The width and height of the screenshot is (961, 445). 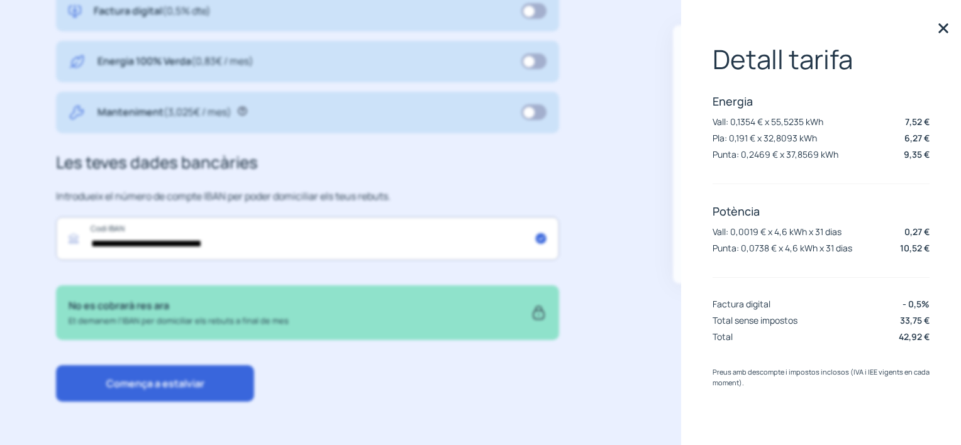 I want to click on span: Comença a estalviar, so click(x=155, y=384).